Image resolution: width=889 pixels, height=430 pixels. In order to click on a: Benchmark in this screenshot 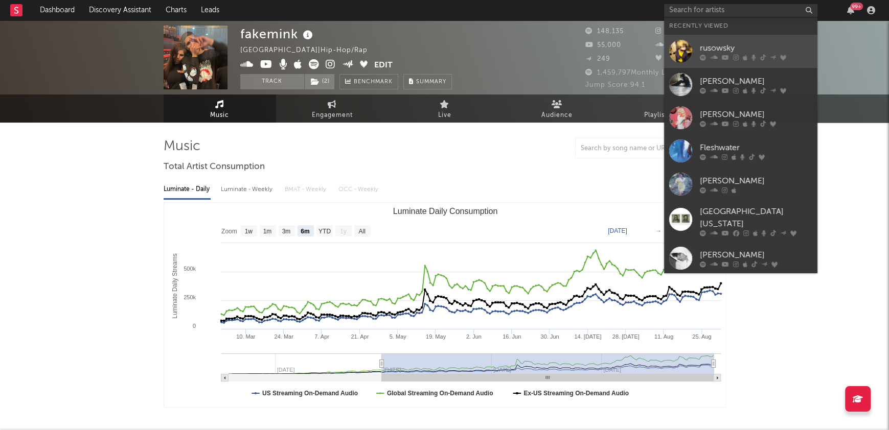, I will do `click(369, 82)`.